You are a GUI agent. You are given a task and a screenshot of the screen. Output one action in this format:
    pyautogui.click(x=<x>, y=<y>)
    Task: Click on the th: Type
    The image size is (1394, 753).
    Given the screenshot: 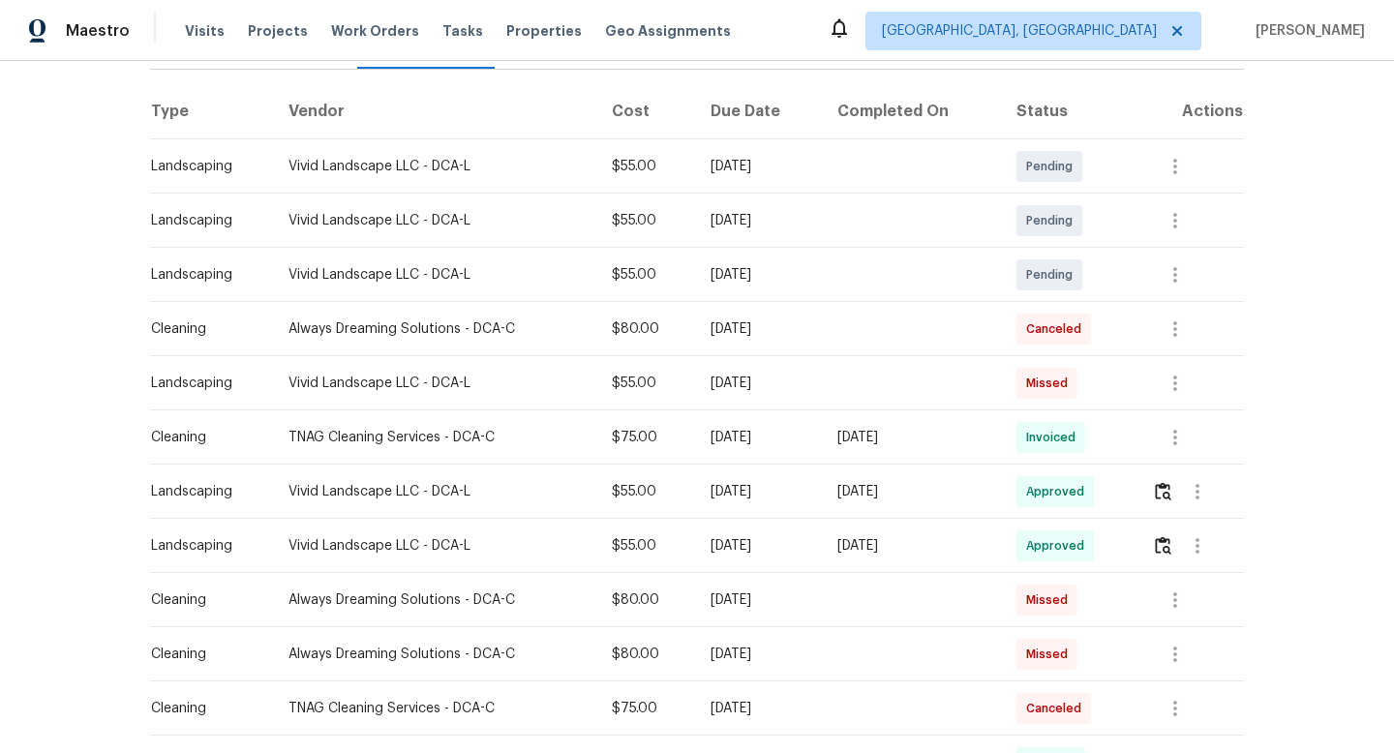 What is the action you would take?
    pyautogui.click(x=211, y=112)
    